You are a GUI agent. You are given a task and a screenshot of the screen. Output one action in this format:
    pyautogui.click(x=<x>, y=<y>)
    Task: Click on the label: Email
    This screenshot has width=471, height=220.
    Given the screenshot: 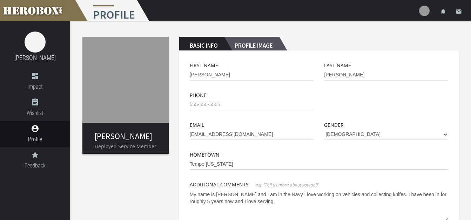 What is the action you would take?
    pyautogui.click(x=197, y=125)
    